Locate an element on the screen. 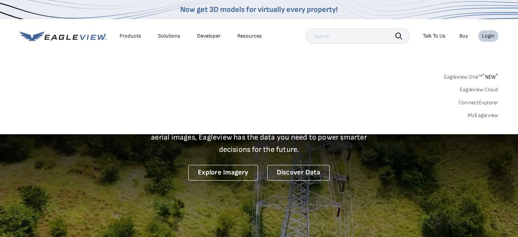 Image resolution: width=518 pixels, height=237 pixels. input: Search is located at coordinates (357, 36).